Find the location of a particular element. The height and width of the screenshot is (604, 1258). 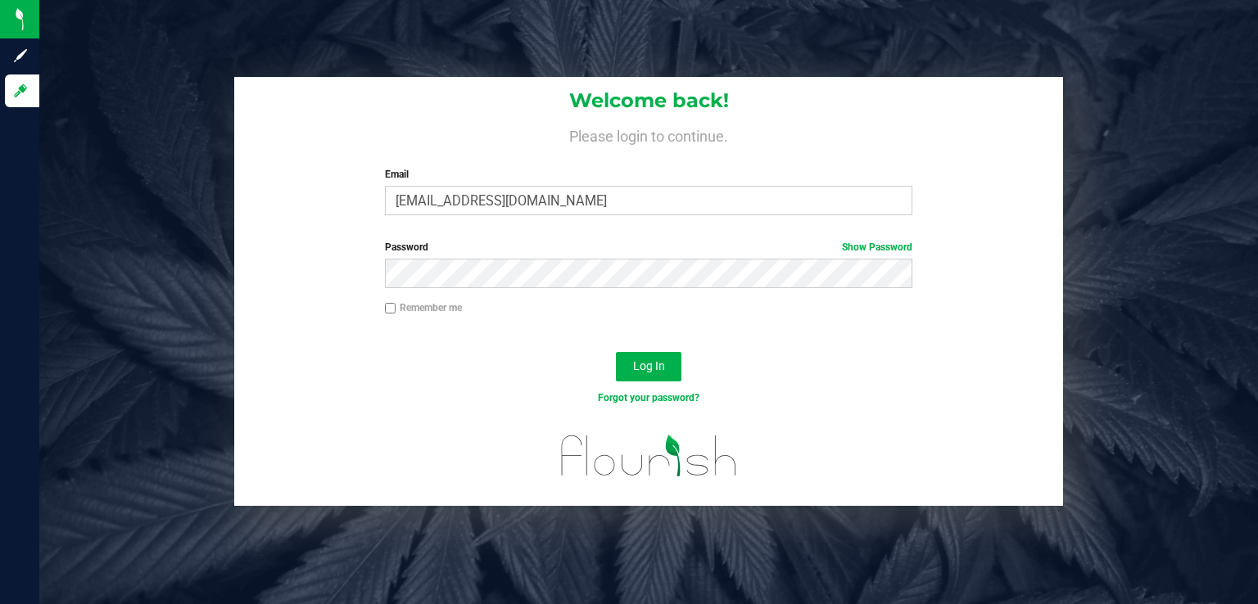

inline-svg: Sign up is located at coordinates (20, 56).